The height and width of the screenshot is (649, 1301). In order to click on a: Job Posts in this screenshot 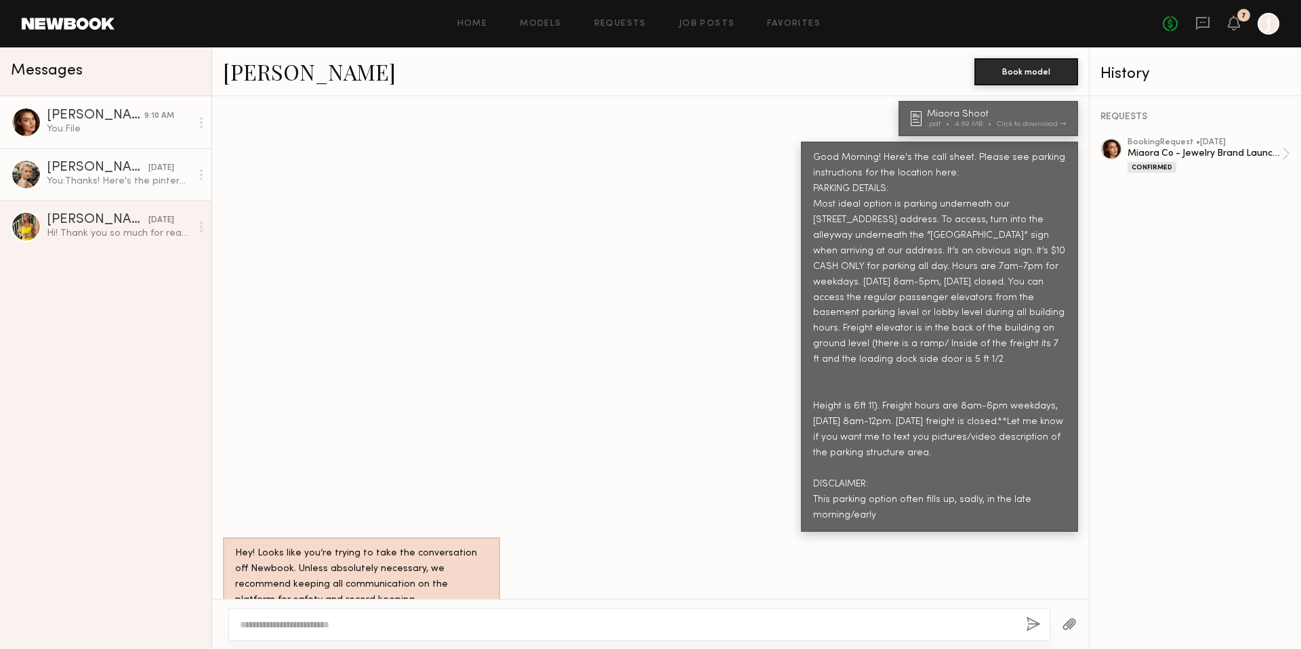, I will do `click(707, 24)`.